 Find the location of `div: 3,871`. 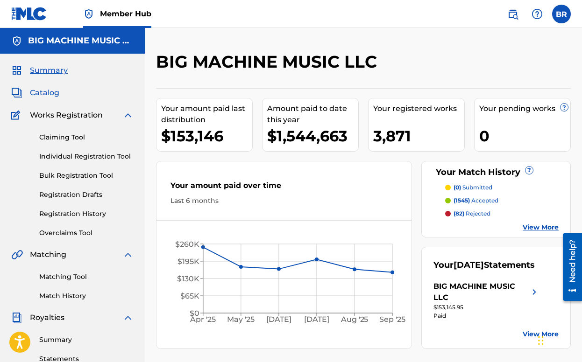

div: 3,871 is located at coordinates (418, 136).